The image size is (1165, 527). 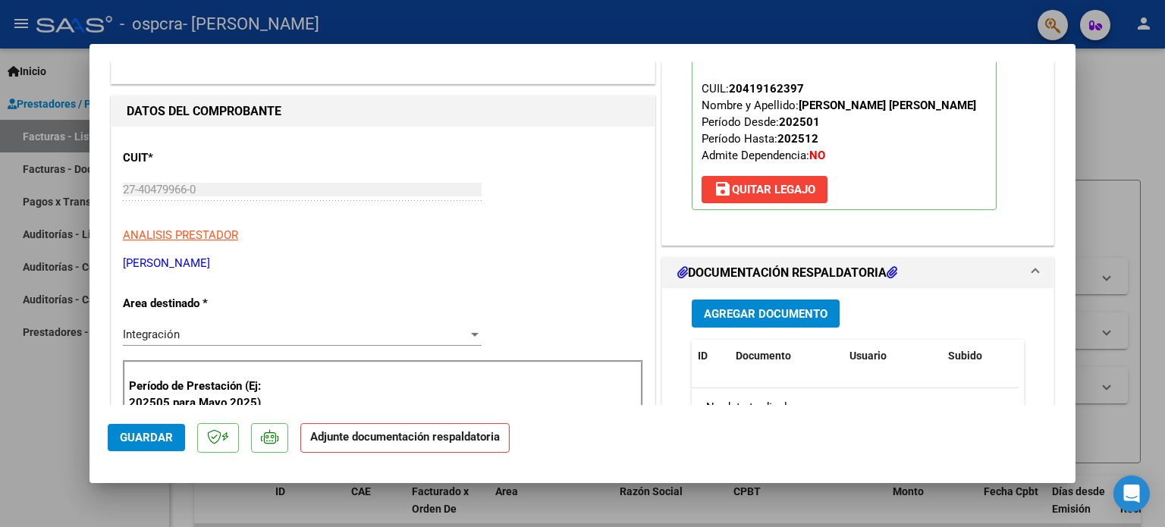 What do you see at coordinates (723, 189) in the screenshot?
I see `mat-icon: save` at bounding box center [723, 189].